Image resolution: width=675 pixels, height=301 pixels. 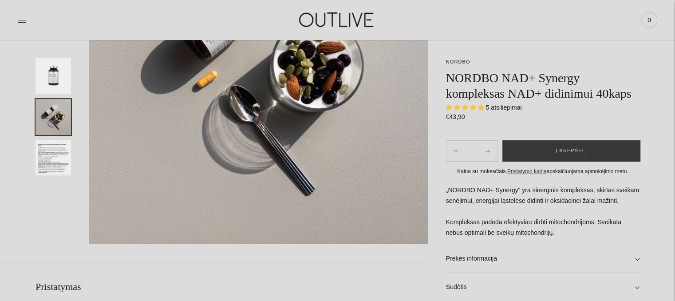 I want to click on button: Subtract product quantity, so click(x=488, y=151).